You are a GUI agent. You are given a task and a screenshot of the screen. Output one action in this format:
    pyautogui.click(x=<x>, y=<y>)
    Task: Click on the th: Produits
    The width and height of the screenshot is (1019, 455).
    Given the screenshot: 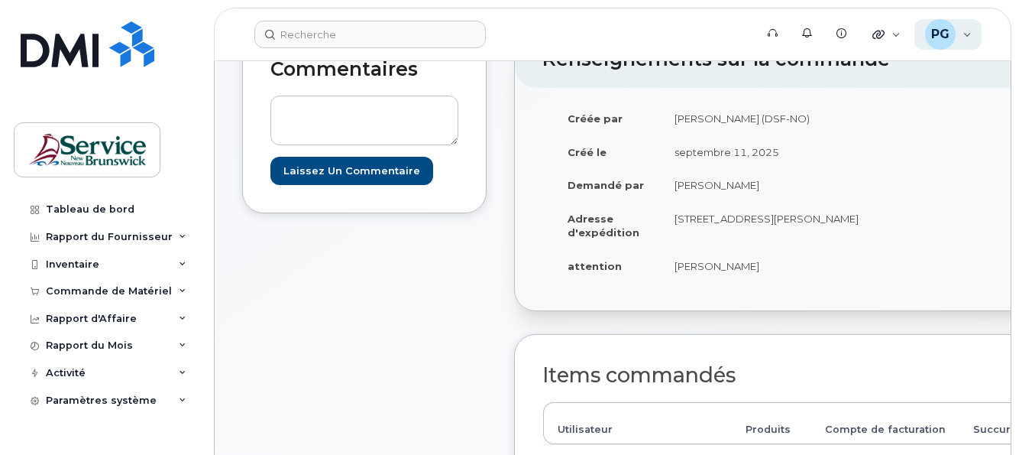 What is the action you would take?
    pyautogui.click(x=772, y=422)
    